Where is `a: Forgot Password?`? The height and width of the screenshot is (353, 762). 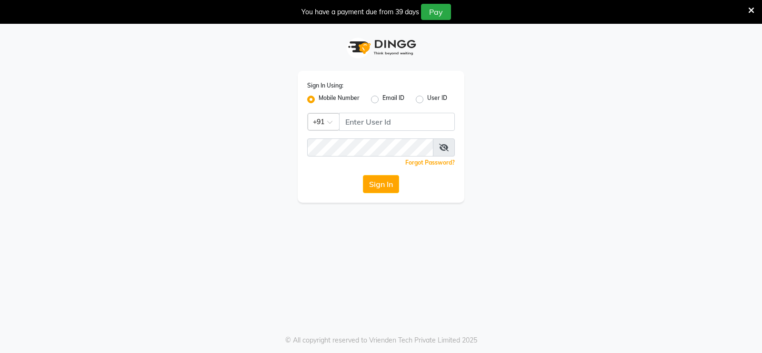 a: Forgot Password? is located at coordinates (430, 162).